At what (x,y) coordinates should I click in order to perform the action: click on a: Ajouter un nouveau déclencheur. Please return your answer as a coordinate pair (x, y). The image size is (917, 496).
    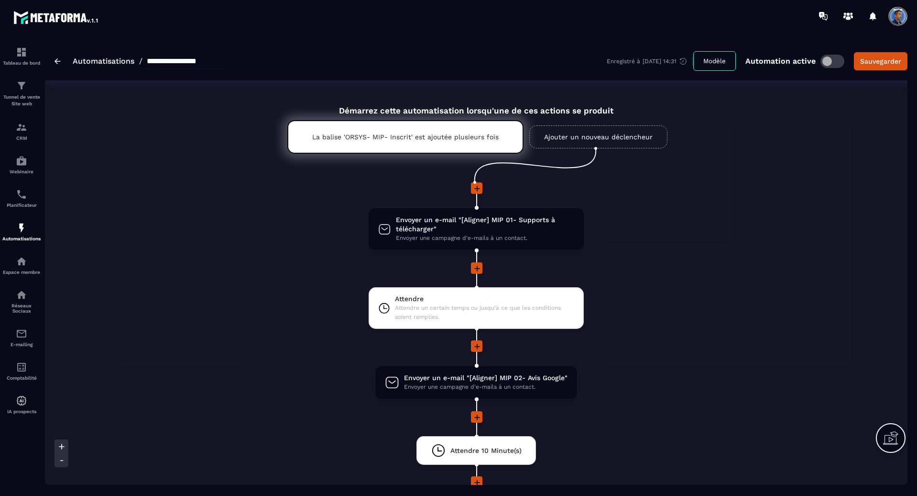
    Looking at the image, I should click on (598, 137).